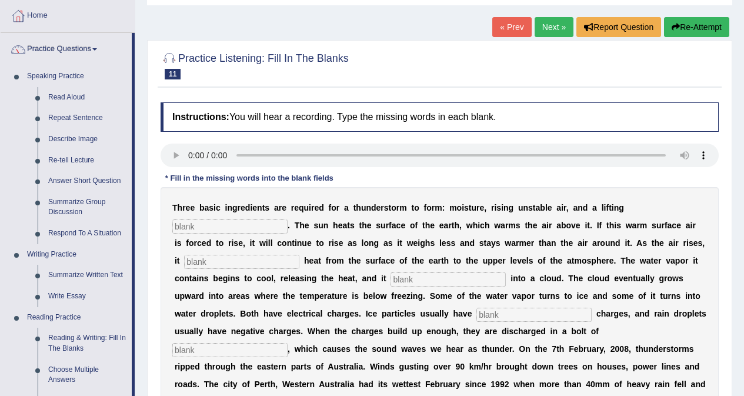 The height and width of the screenshot is (396, 744). I want to click on a: Summarize Written Text, so click(87, 275).